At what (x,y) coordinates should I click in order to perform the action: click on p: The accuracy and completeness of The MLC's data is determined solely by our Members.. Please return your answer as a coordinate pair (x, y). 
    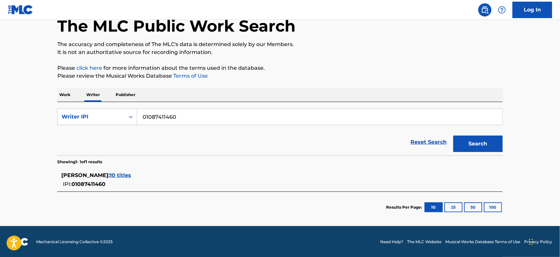
    Looking at the image, I should click on (280, 44).